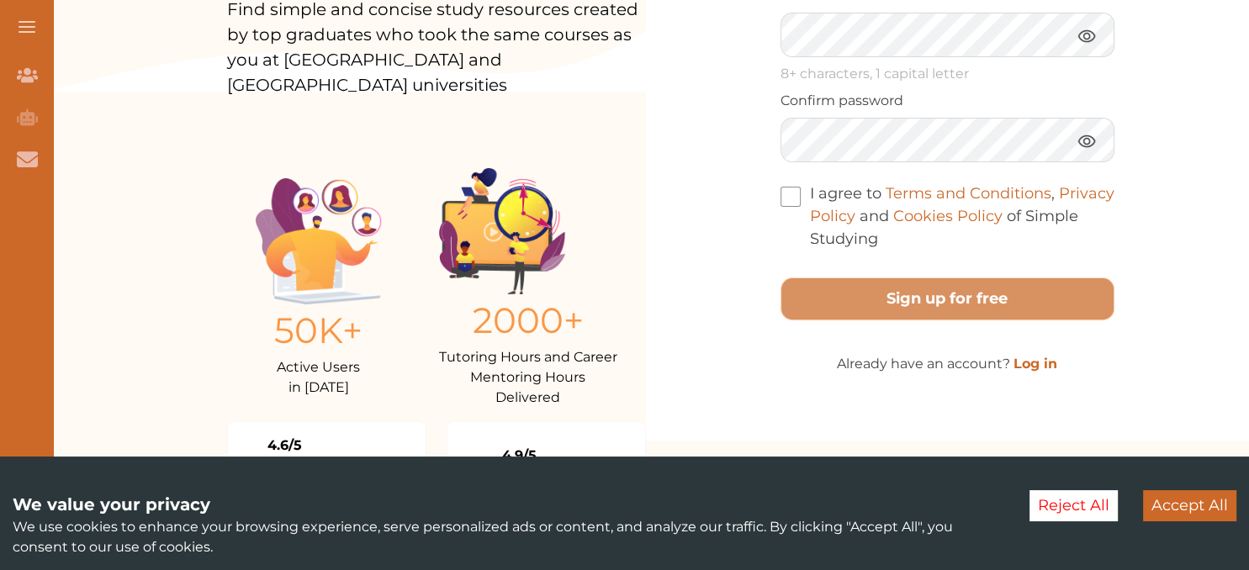  What do you see at coordinates (340, 446) in the screenshot?
I see `div: 4.6/5` at bounding box center [340, 446].